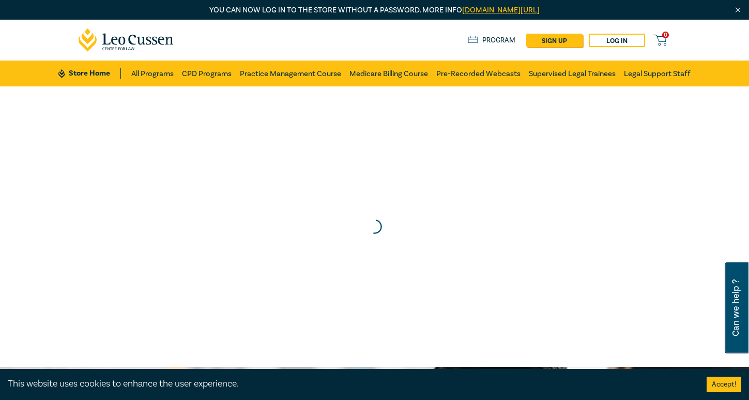 The width and height of the screenshot is (749, 400). What do you see at coordinates (738, 10) in the screenshot?
I see `img: Close` at bounding box center [738, 10].